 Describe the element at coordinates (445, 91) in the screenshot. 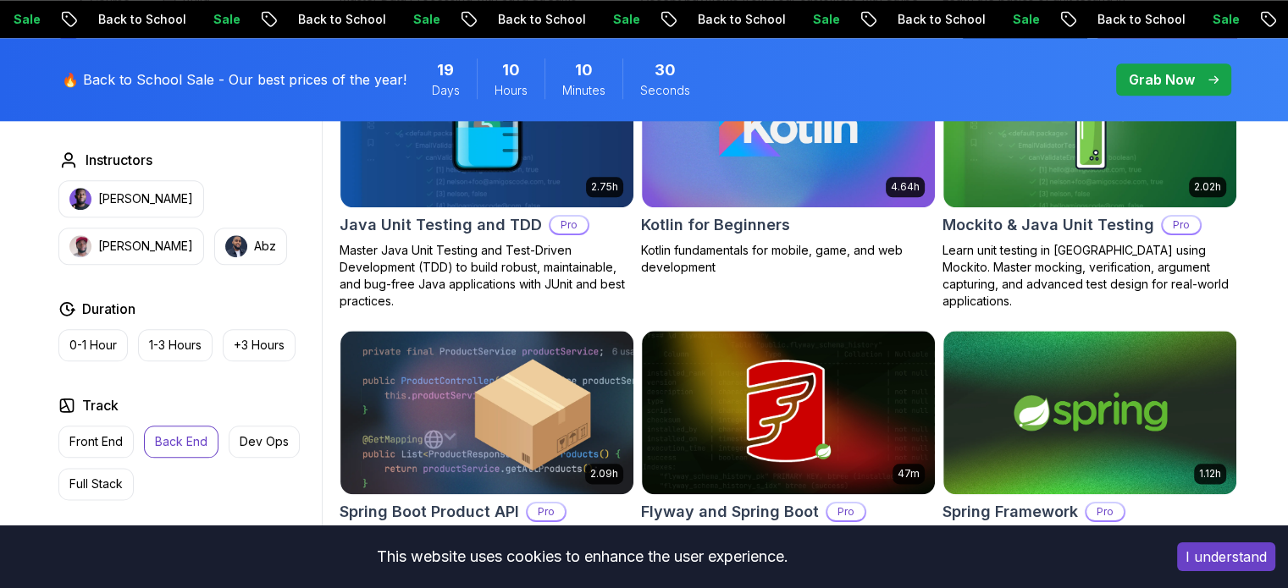

I see `span: Days` at that location.